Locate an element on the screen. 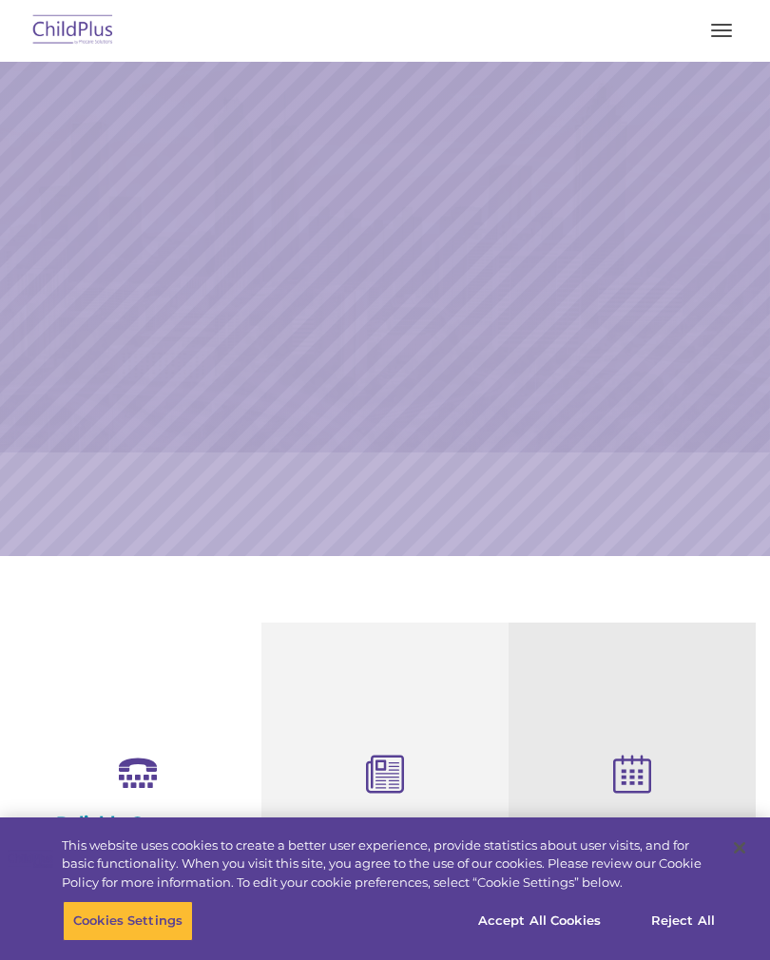  button: Cookies Settings is located at coordinates (127, 921).